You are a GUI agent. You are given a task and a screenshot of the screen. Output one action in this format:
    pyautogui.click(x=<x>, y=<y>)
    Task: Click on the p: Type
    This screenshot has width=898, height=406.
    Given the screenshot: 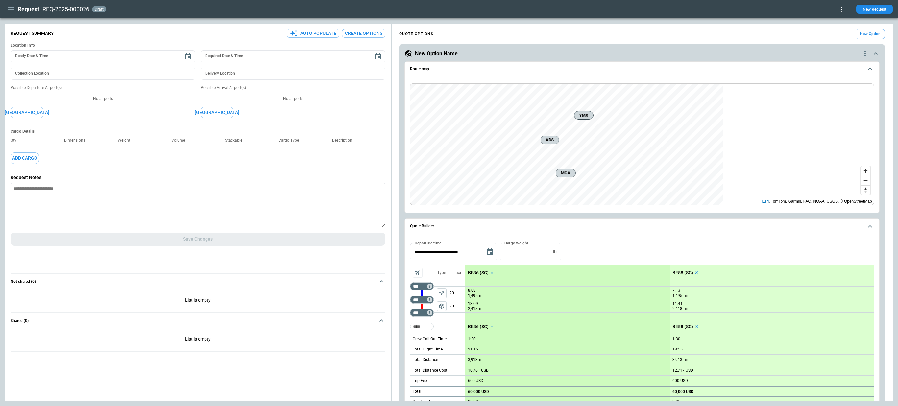 What is the action you would take?
    pyautogui.click(x=441, y=273)
    